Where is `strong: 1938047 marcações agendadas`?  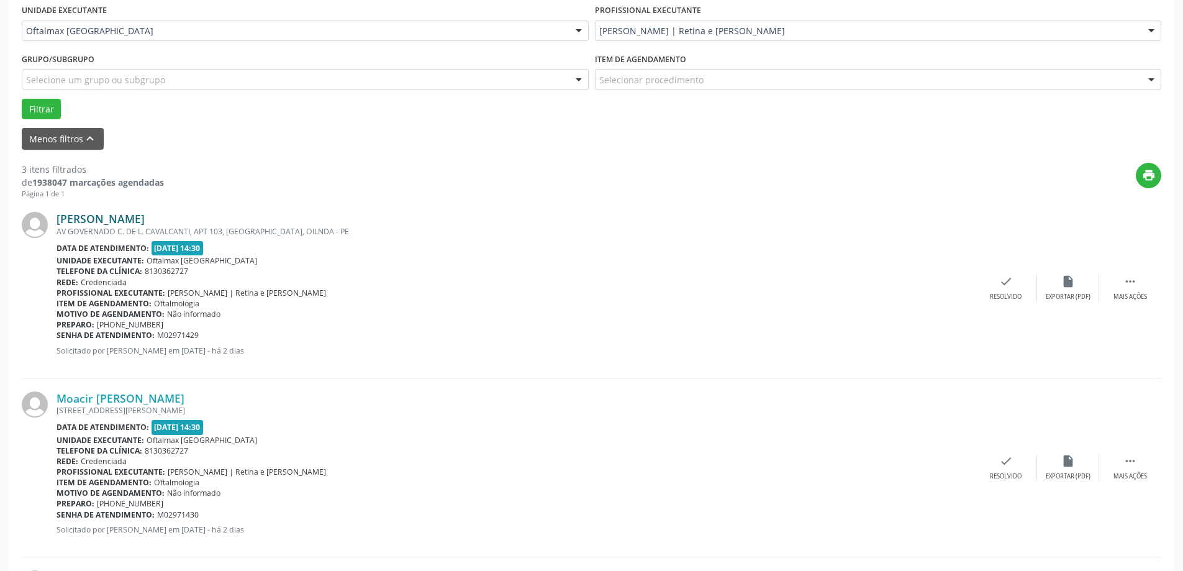
strong: 1938047 marcações agendadas is located at coordinates (98, 182).